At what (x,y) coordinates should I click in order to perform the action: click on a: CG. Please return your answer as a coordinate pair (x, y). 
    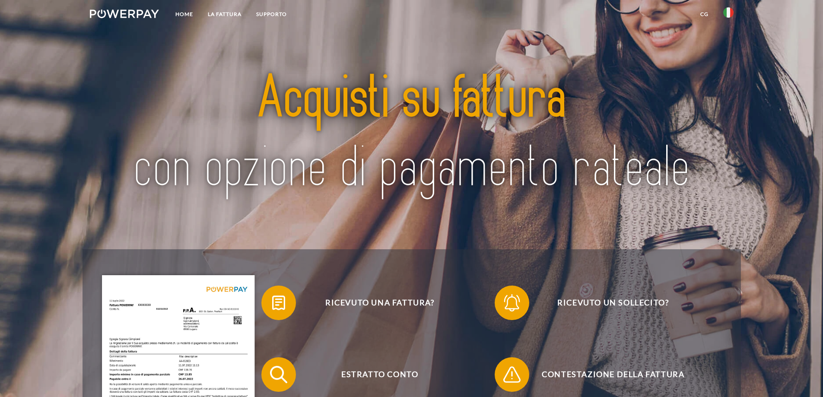
    Looking at the image, I should click on (704, 14).